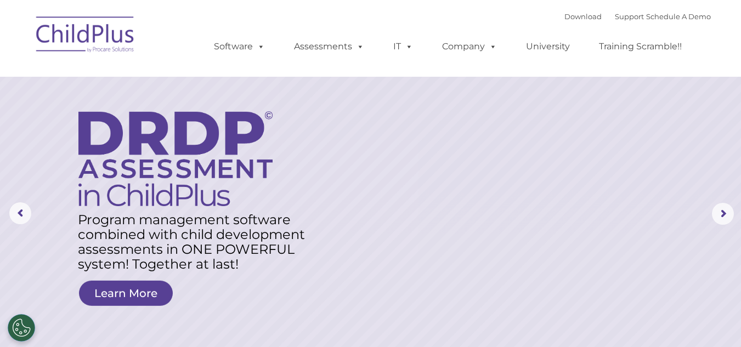 The width and height of the screenshot is (741, 347). What do you see at coordinates (86, 36) in the screenshot?
I see `img: ChildPlus by Procare Solutions` at bounding box center [86, 36].